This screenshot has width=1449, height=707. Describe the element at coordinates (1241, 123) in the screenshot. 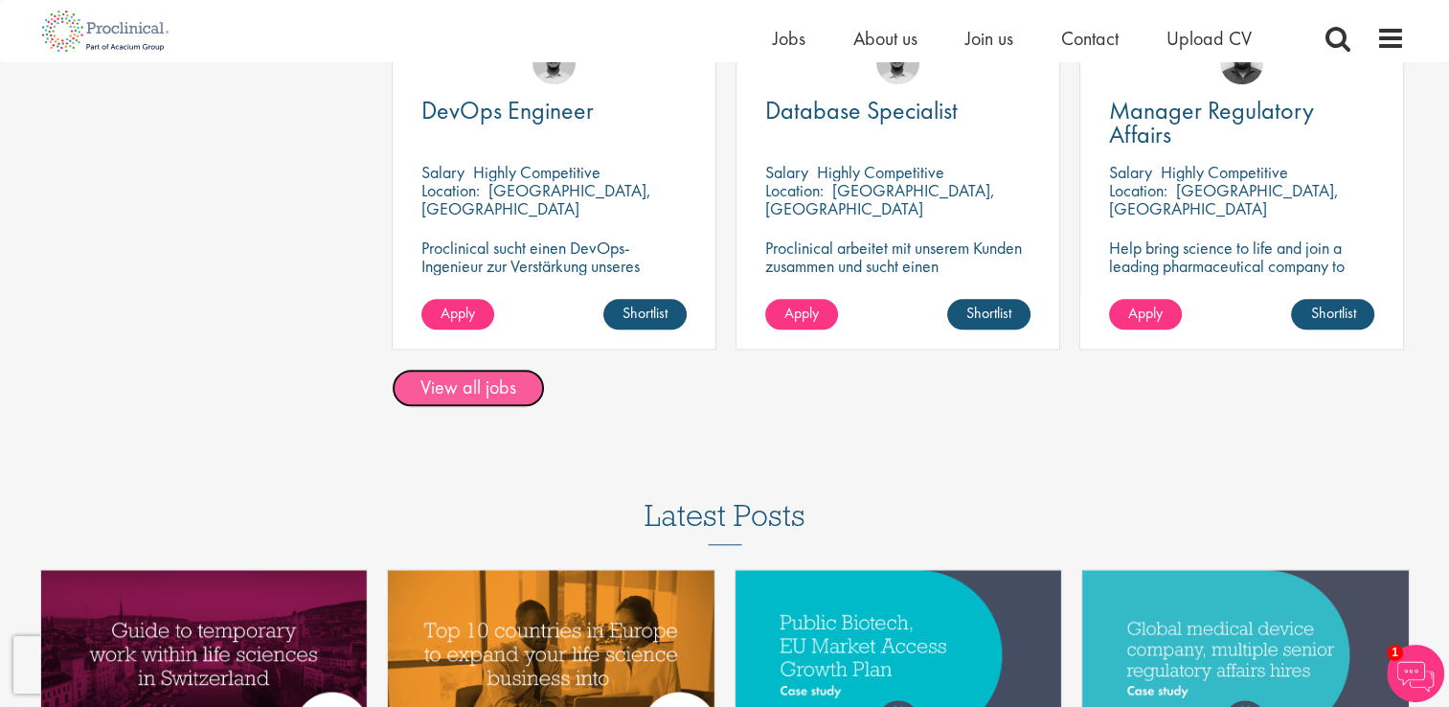

I see `a: Manager Regulatory Affairs` at that location.